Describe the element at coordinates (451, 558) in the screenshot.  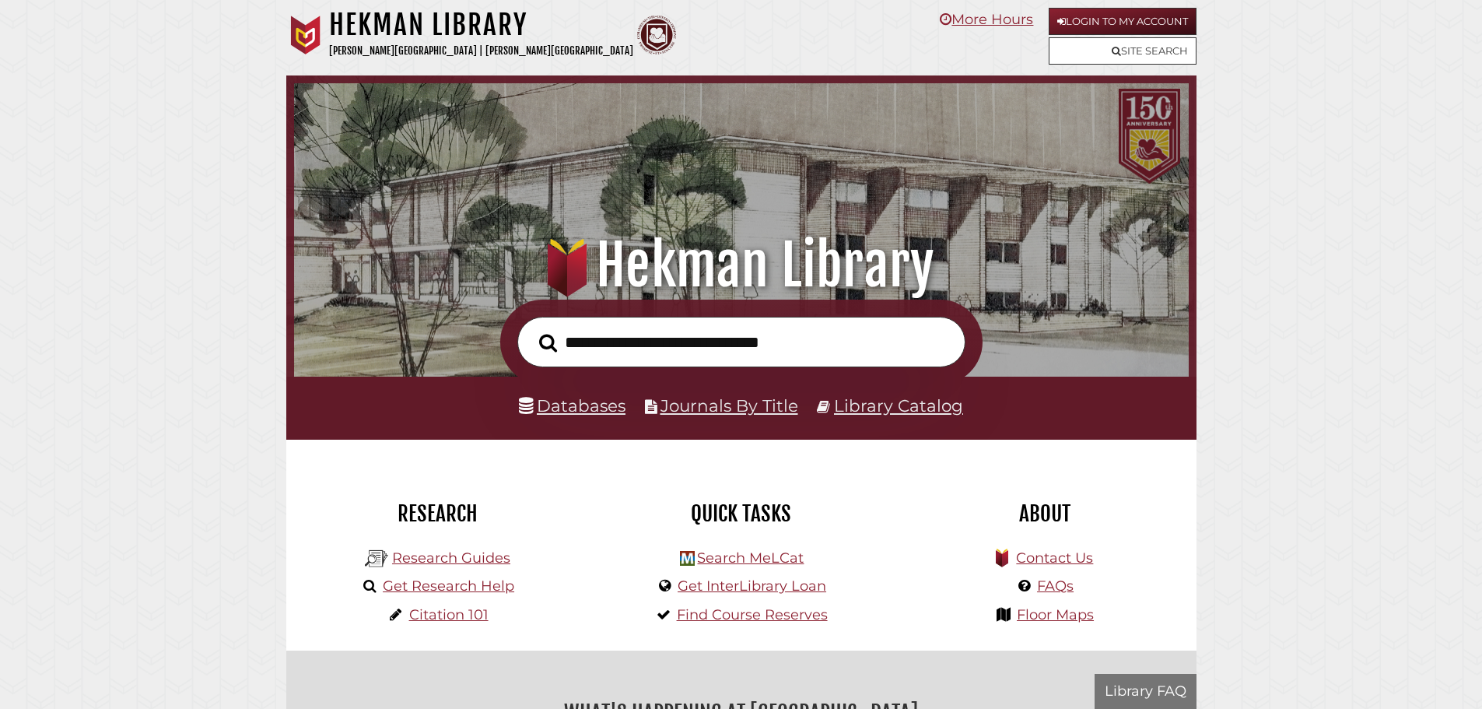
I see `a: Research Guides` at that location.